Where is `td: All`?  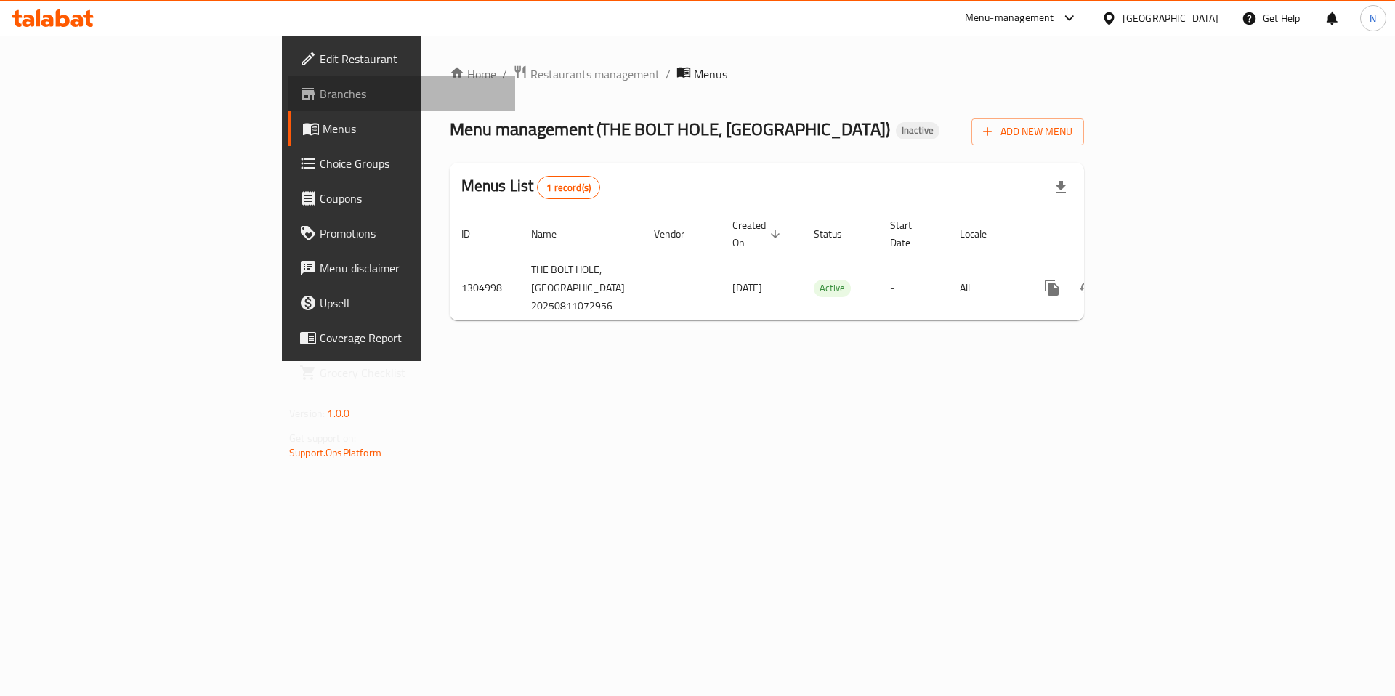
td: All is located at coordinates (985, 288).